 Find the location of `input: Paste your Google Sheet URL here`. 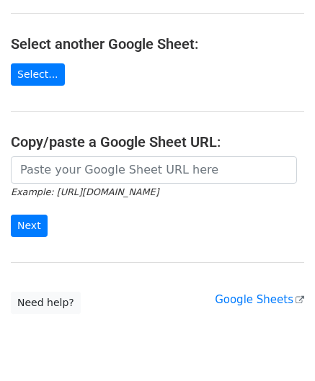

input: Paste your Google Sheet URL here is located at coordinates (153, 170).